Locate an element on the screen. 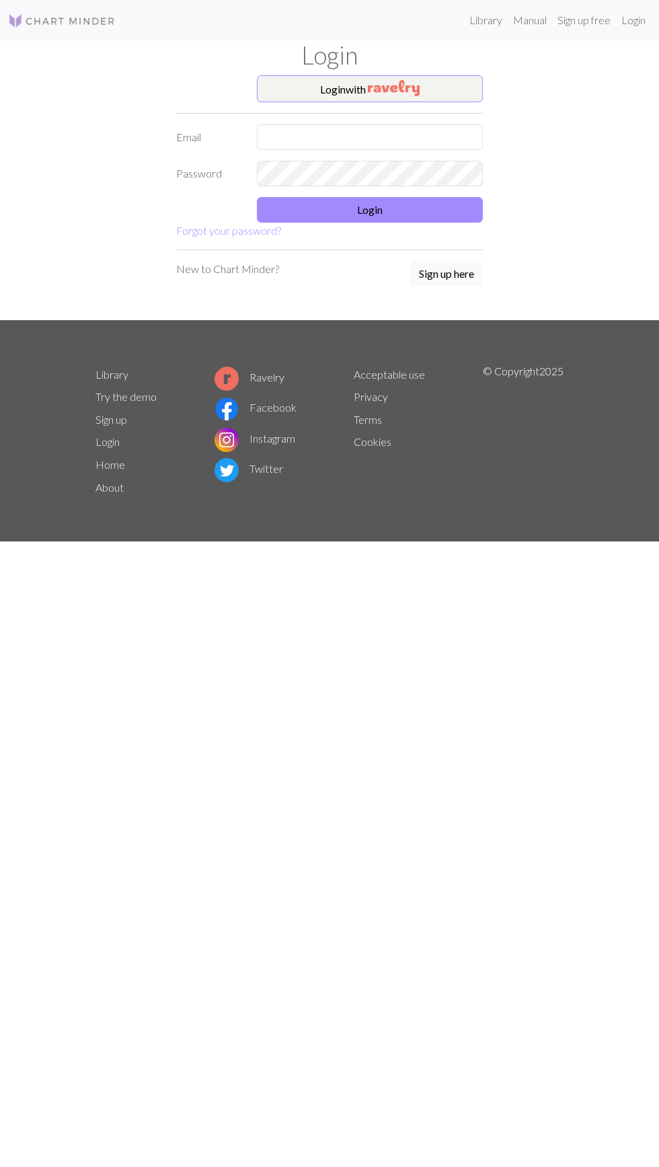  a: Sign up here is located at coordinates (447, 274).